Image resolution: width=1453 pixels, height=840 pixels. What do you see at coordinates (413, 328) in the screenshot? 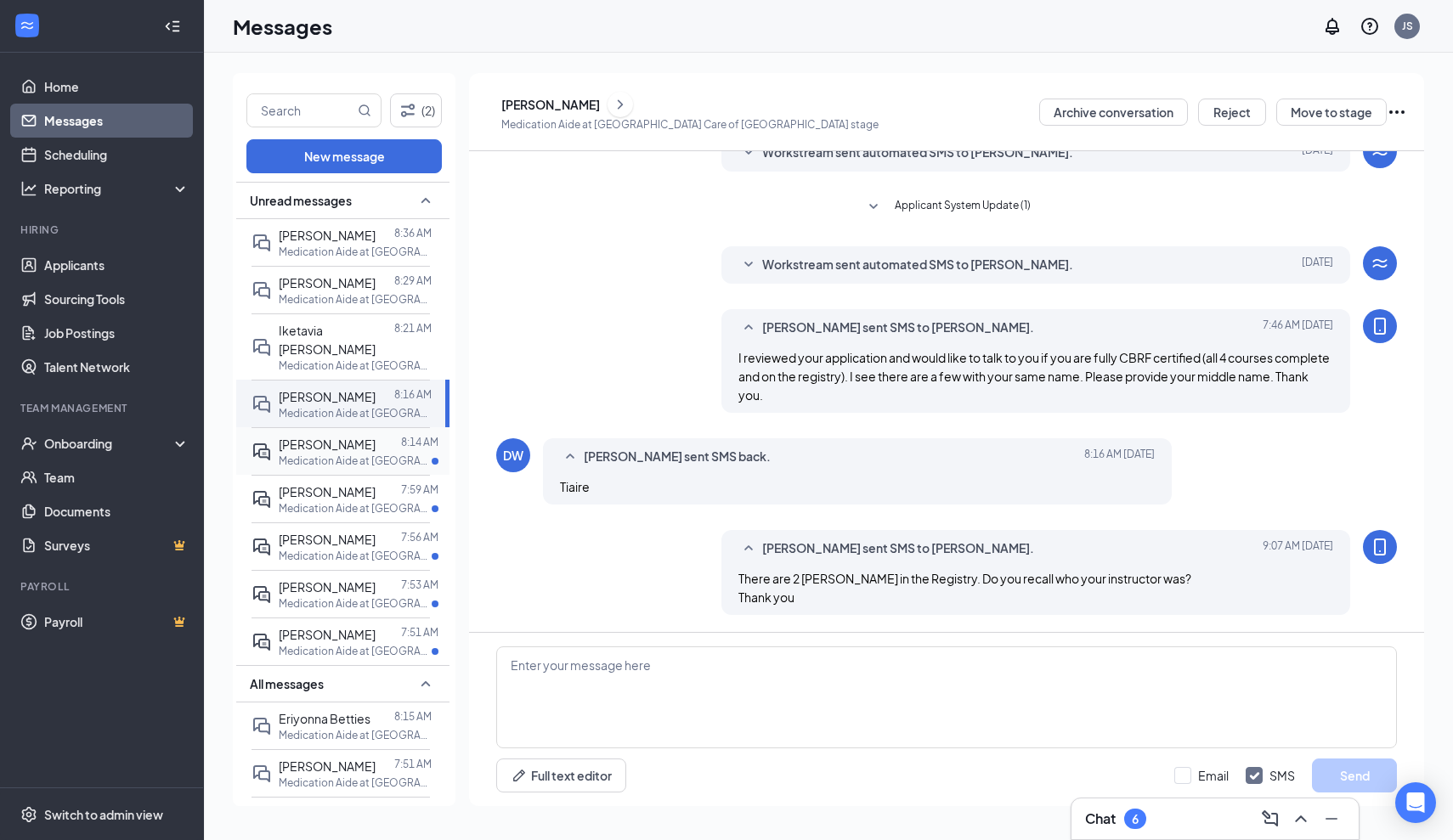
I see `p: 8:21 AM` at bounding box center [413, 328].